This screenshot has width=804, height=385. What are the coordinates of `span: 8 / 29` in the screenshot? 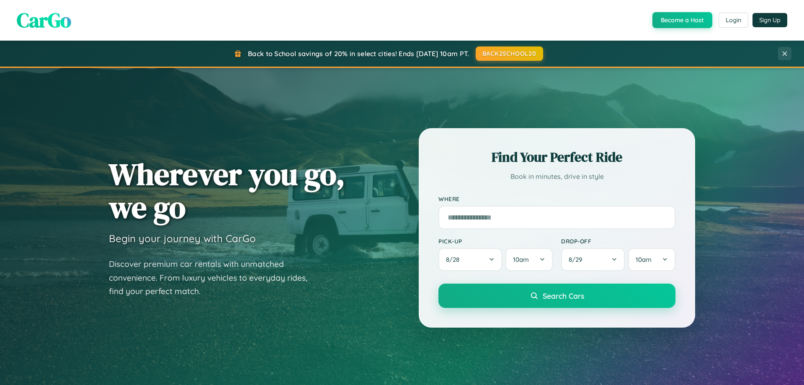 It's located at (578, 259).